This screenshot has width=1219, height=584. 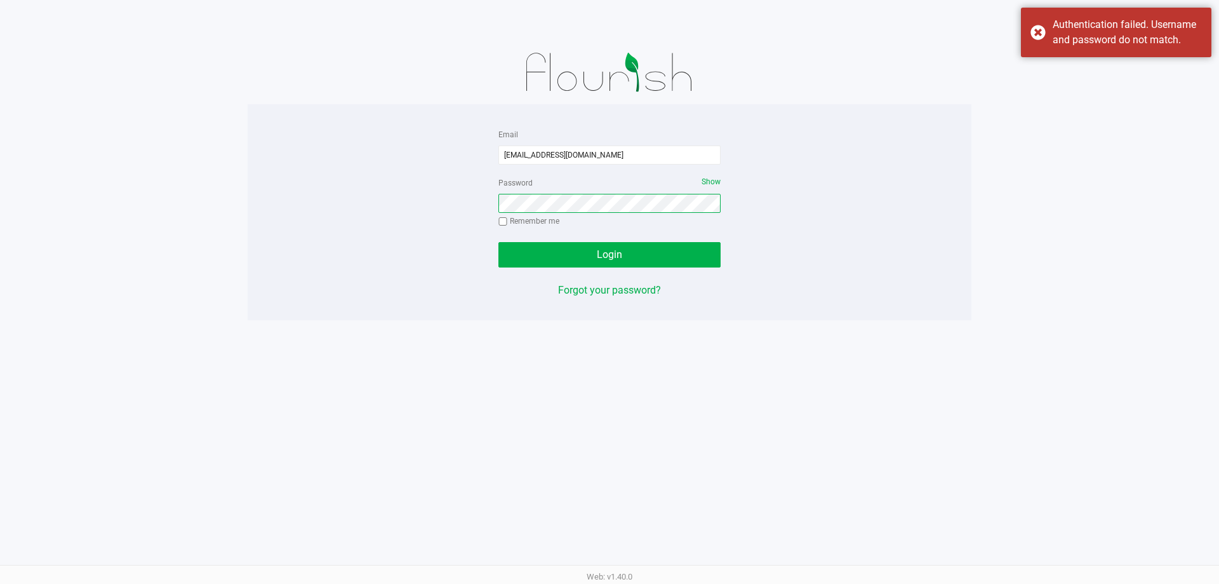 What do you see at coordinates (610, 290) in the screenshot?
I see `button: Forgot your password?` at bounding box center [610, 290].